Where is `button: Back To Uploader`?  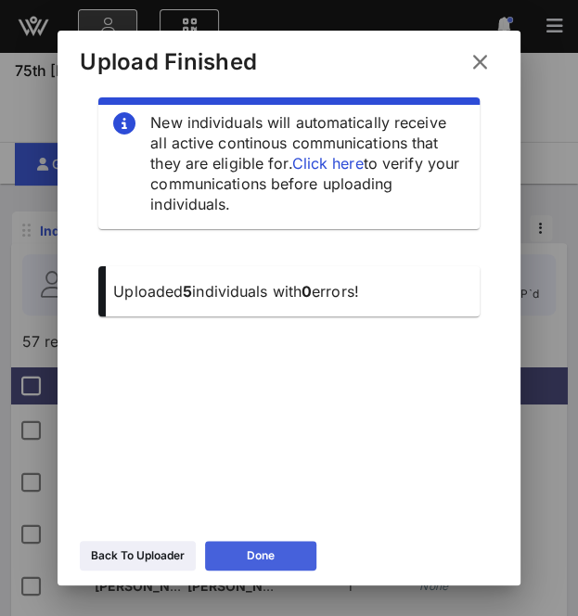
button: Back To Uploader is located at coordinates (137, 556).